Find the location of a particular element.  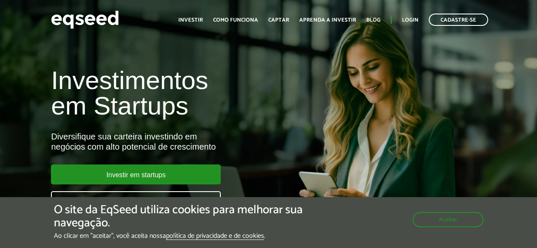

a: Blog is located at coordinates (373, 20).